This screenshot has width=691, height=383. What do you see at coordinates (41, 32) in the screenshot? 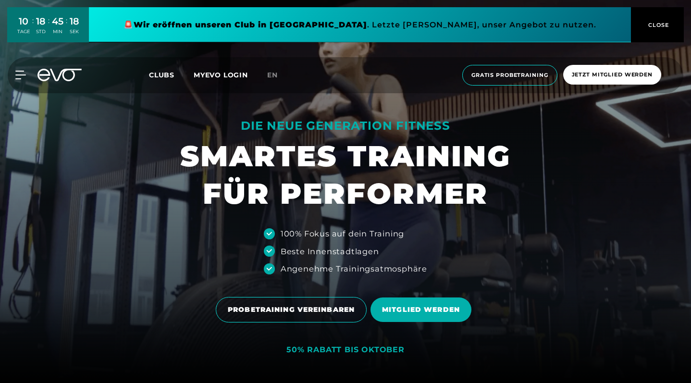
I see `div: STD` at bounding box center [41, 32].